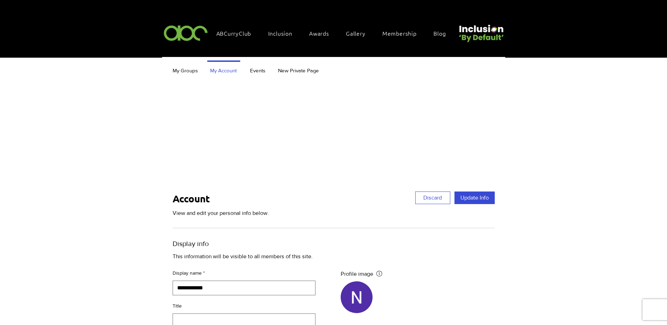 This screenshot has width=667, height=325. Describe the element at coordinates (185, 68) in the screenshot. I see `a: My Groups` at that location.